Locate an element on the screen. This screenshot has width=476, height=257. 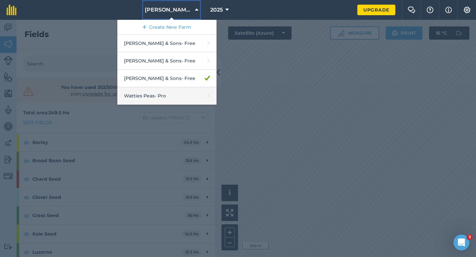
span: 2025 is located at coordinates (216, 10).